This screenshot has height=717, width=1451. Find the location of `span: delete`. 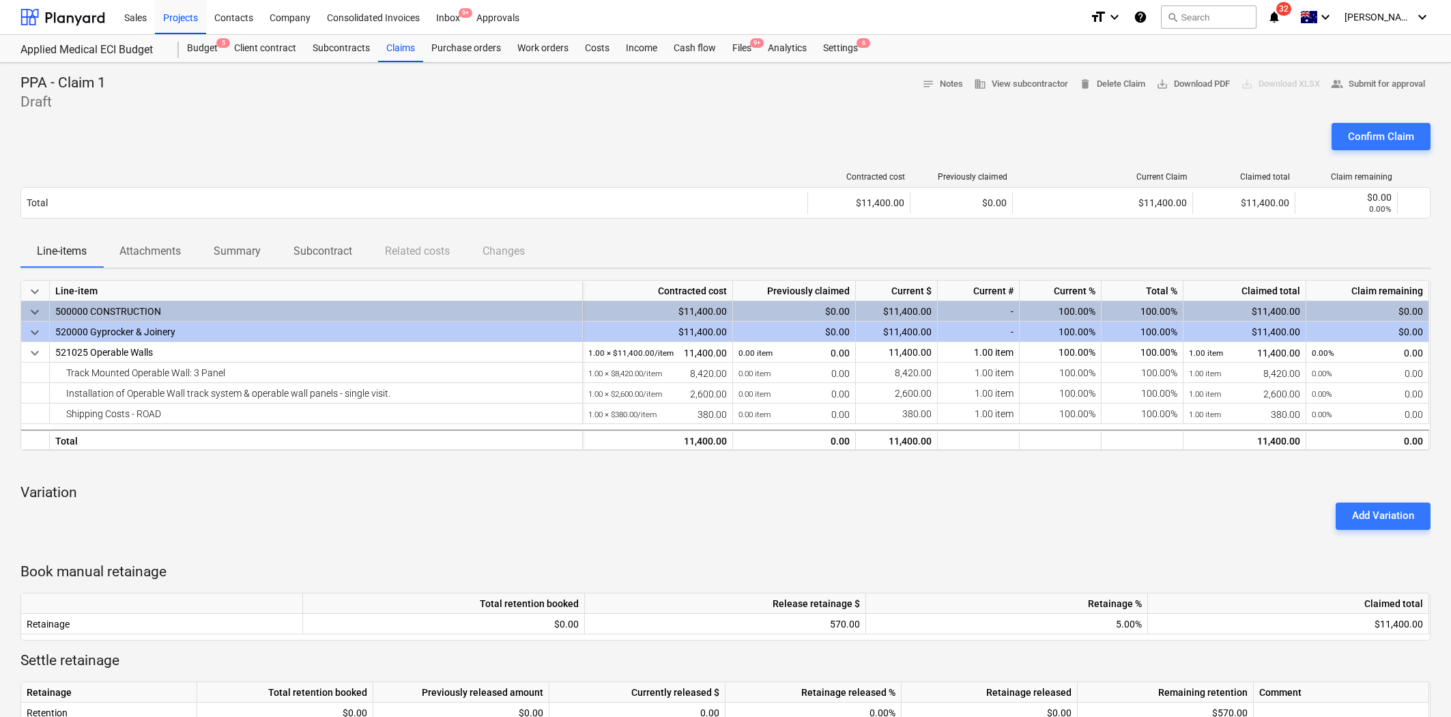

span: delete is located at coordinates (1085, 84).